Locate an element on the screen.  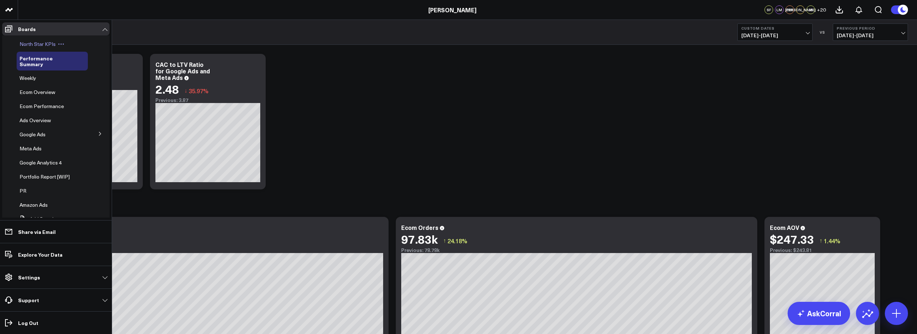
p: Boards is located at coordinates (27, 29).